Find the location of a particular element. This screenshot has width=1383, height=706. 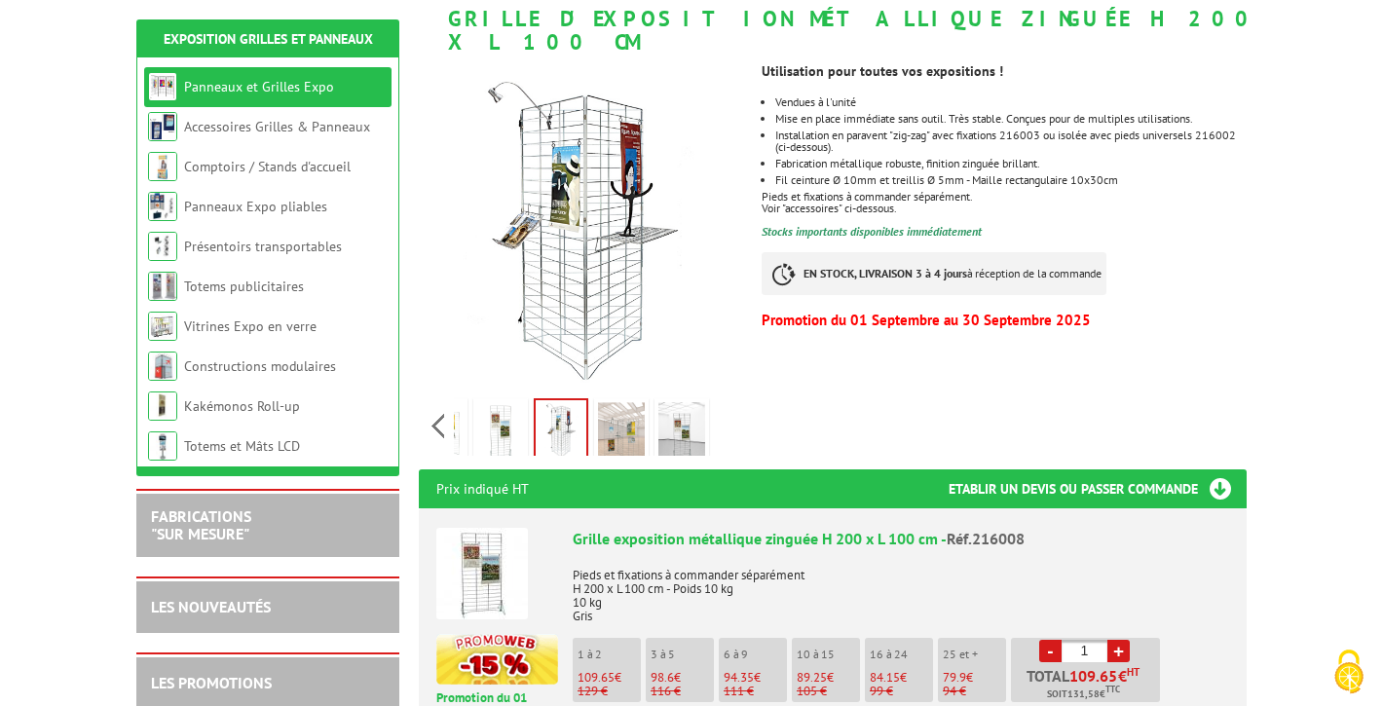

span: 89.25 is located at coordinates (811, 677).